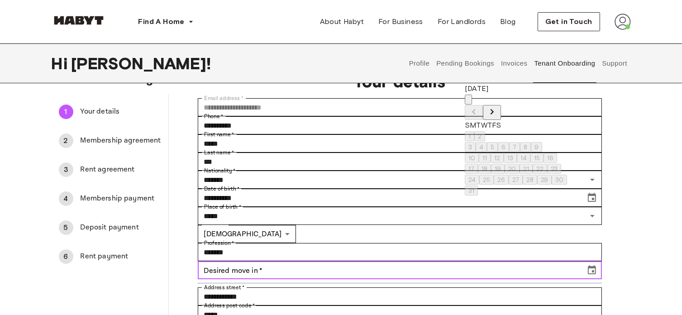 The width and height of the screenshot is (682, 315). What do you see at coordinates (592, 270) in the screenshot?
I see `button: Choose date` at bounding box center [592, 270].